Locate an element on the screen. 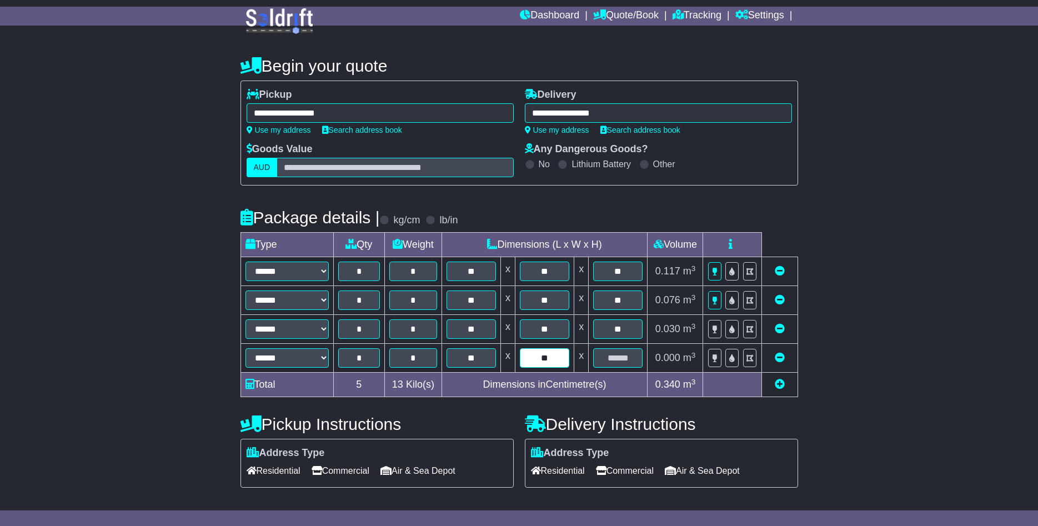 Image resolution: width=1038 pixels, height=526 pixels. span: 0.076 is located at coordinates (668, 300).